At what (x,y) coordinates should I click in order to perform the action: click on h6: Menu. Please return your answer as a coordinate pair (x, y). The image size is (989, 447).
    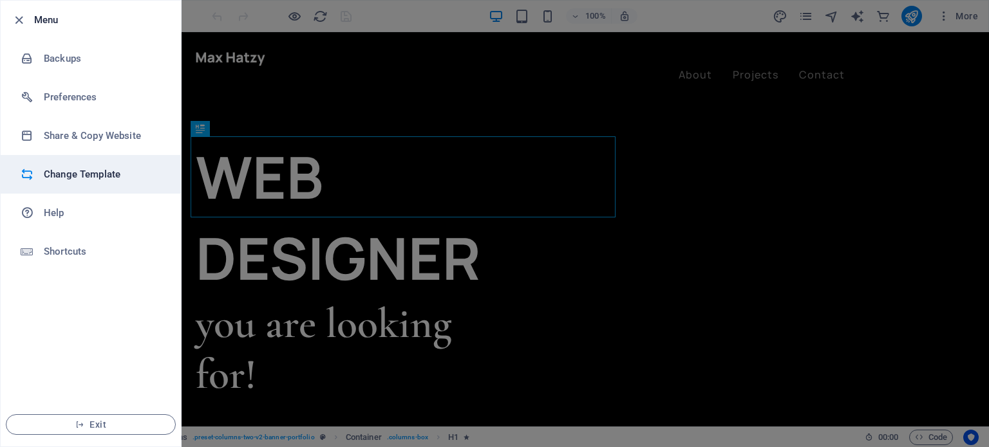
    Looking at the image, I should click on (102, 20).